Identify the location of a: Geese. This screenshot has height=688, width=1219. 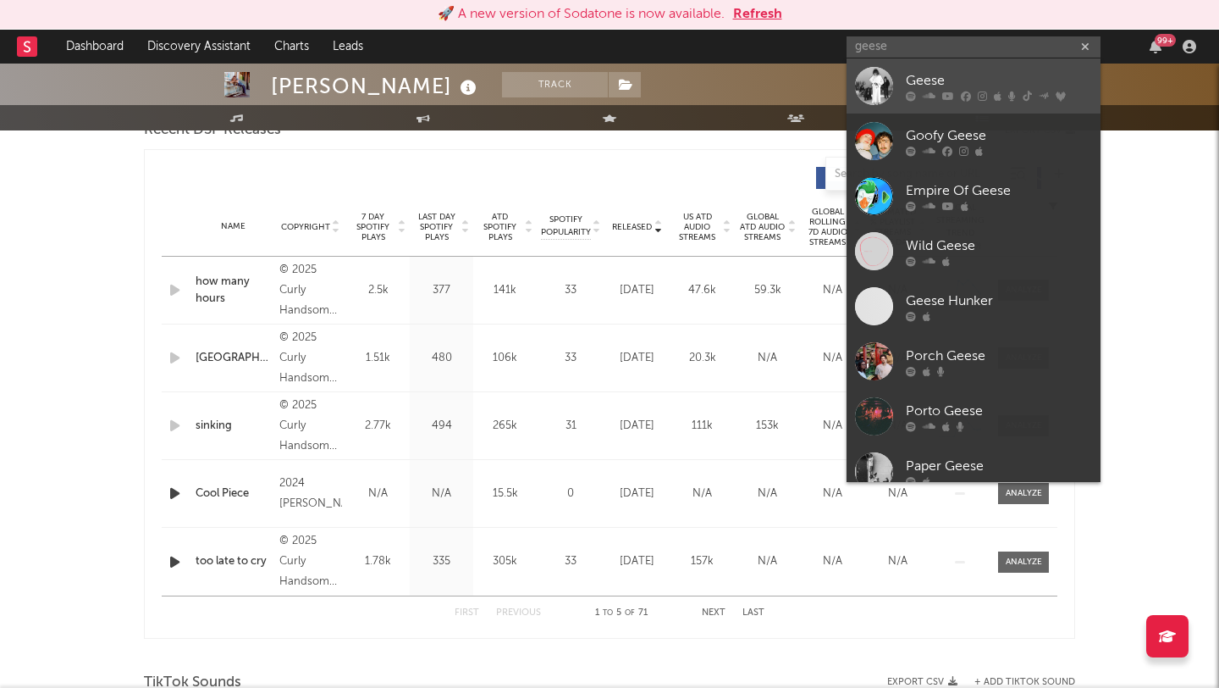
(974, 86).